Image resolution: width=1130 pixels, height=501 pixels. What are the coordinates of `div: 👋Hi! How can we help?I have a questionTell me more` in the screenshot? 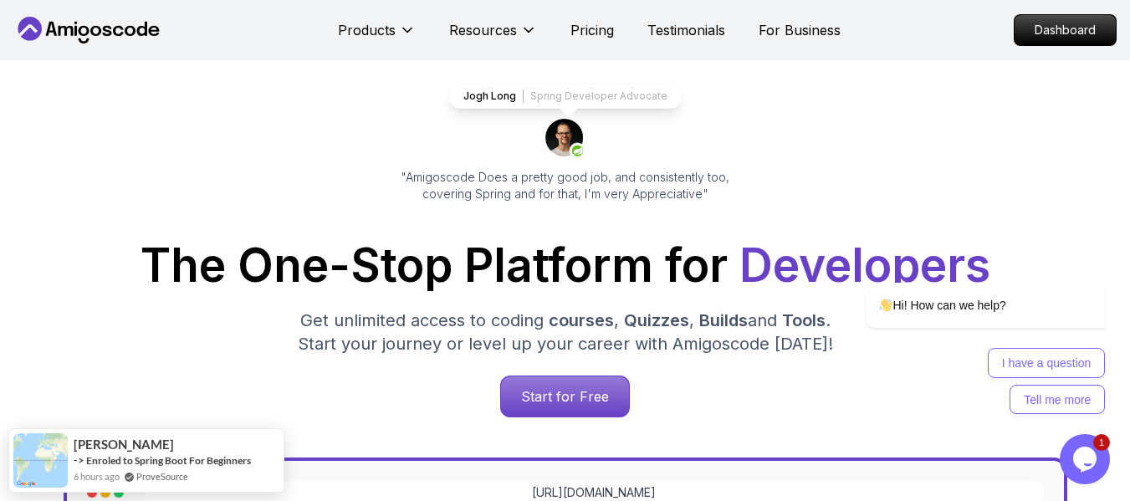 It's located at (151, 217).